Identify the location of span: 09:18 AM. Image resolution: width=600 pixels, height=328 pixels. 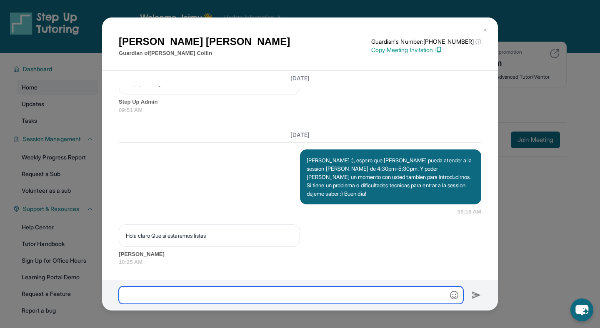
(469, 212).